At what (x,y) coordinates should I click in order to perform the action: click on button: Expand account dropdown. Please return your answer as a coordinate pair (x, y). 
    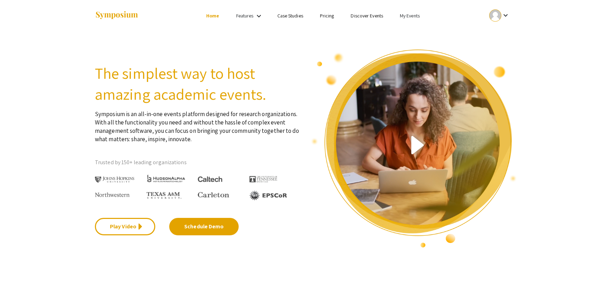
    Looking at the image, I should click on (500, 15).